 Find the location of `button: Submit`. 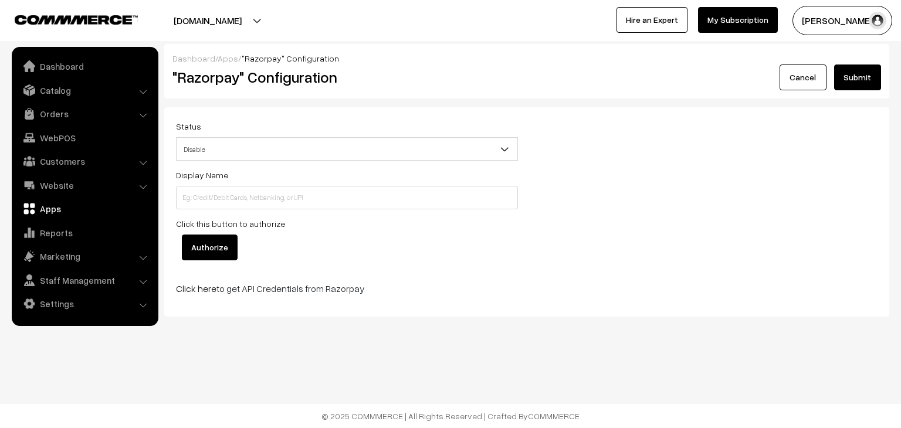

button: Submit is located at coordinates (857, 77).